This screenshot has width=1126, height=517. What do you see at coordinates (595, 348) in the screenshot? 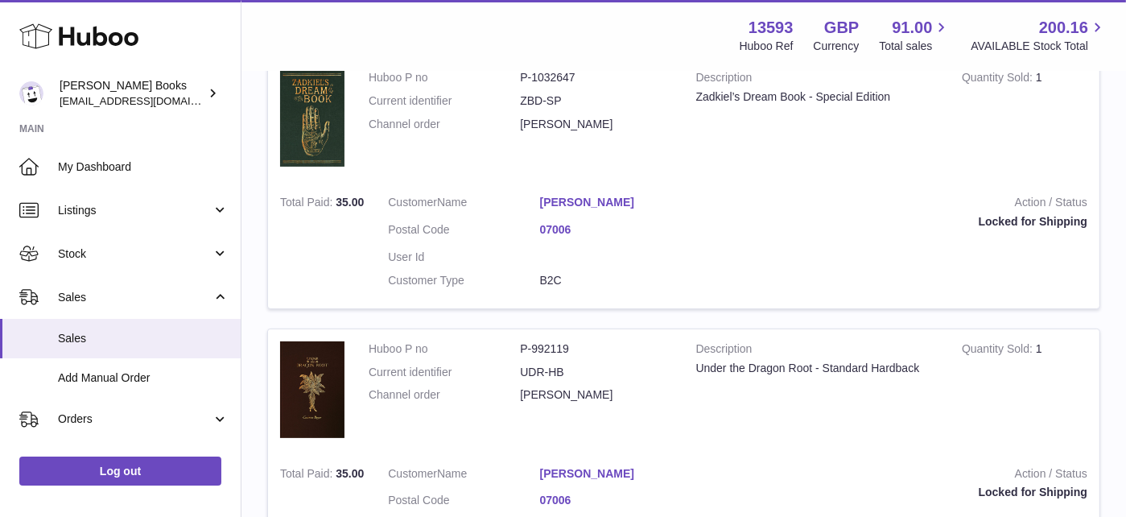
I see `dd: P-992119` at bounding box center [595, 348].